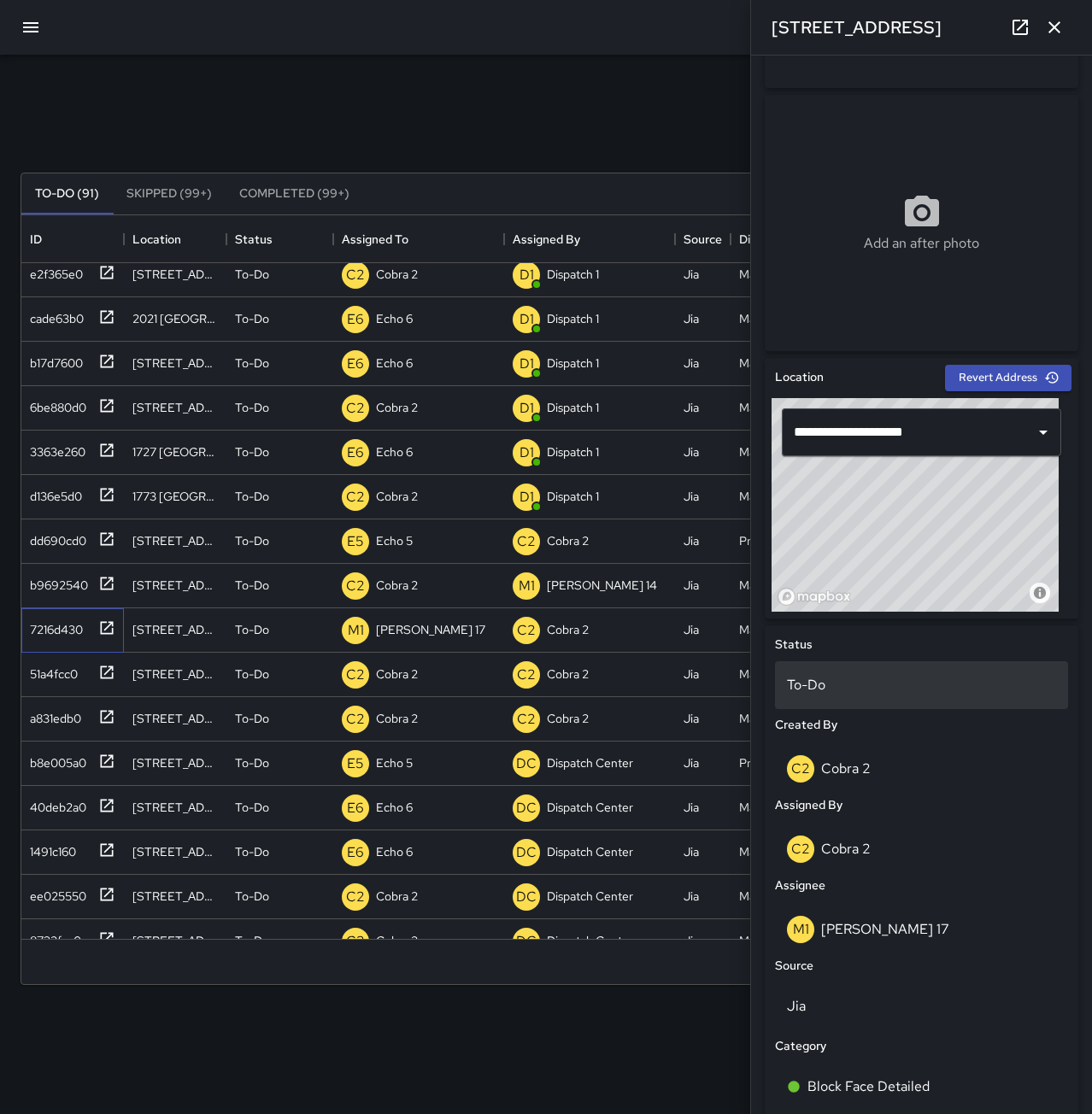 This screenshot has width=1092, height=1114. I want to click on div: Assigned To, so click(418, 240).